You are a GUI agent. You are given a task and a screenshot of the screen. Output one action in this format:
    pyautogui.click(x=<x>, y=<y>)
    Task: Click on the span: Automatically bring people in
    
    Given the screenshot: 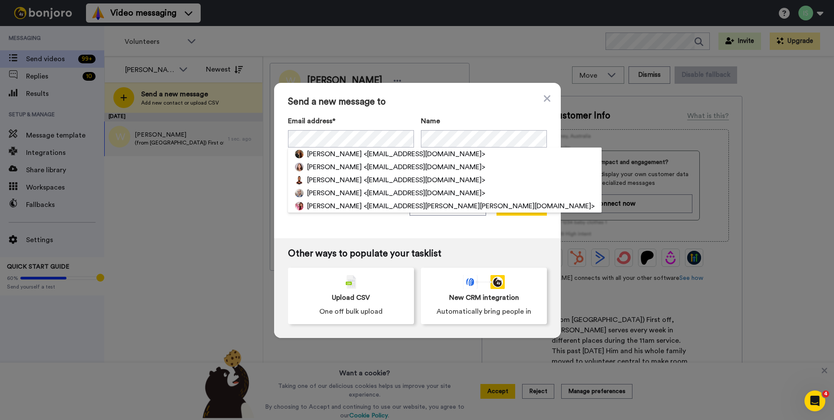 What is the action you would take?
    pyautogui.click(x=484, y=312)
    